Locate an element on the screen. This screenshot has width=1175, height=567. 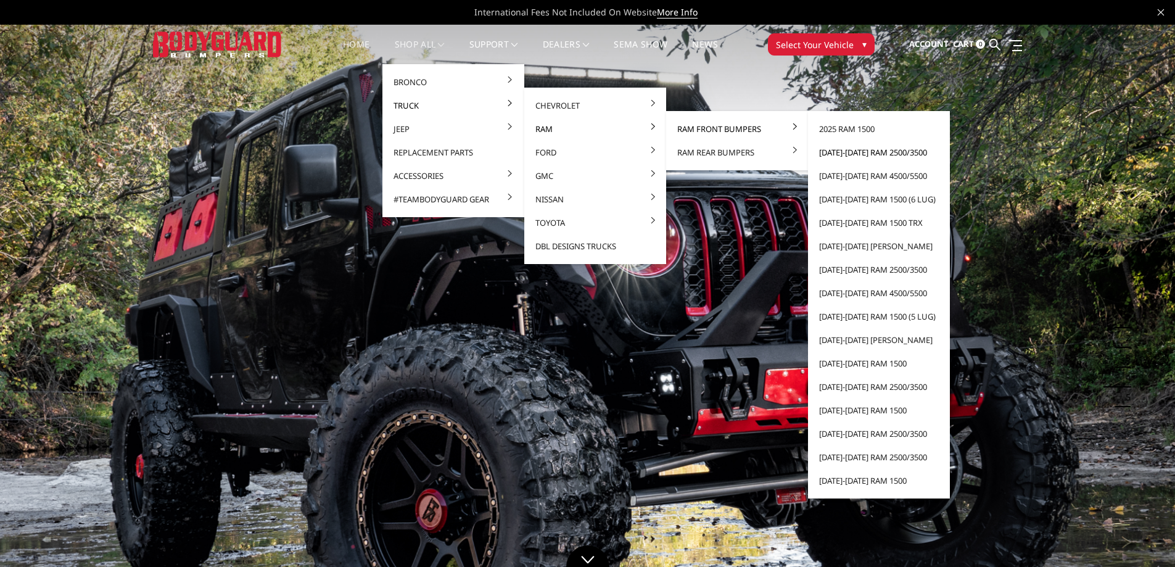
a: Toyota is located at coordinates (595, 223).